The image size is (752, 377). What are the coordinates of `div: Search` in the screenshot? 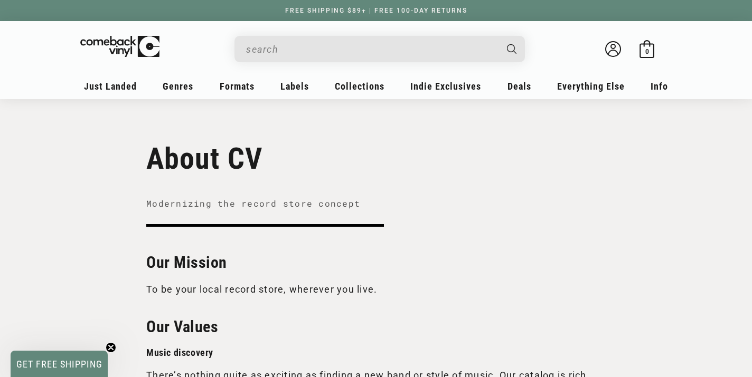 It's located at (380, 49).